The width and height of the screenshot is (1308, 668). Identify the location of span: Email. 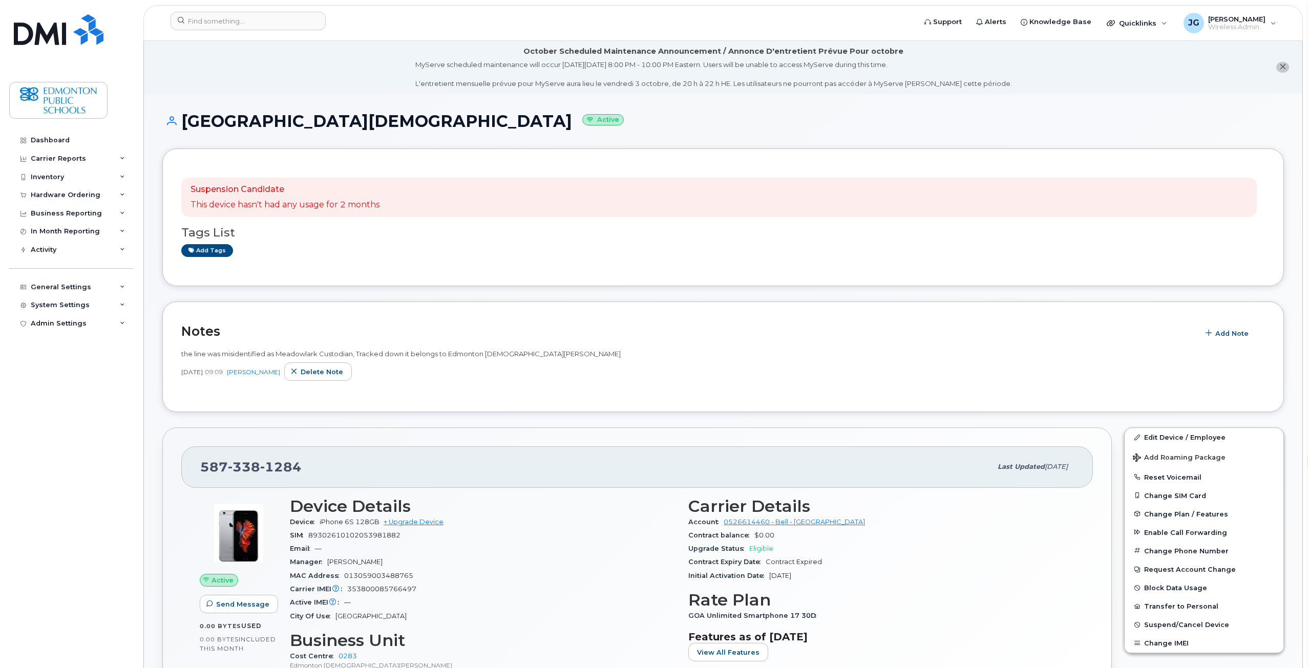
(302, 548).